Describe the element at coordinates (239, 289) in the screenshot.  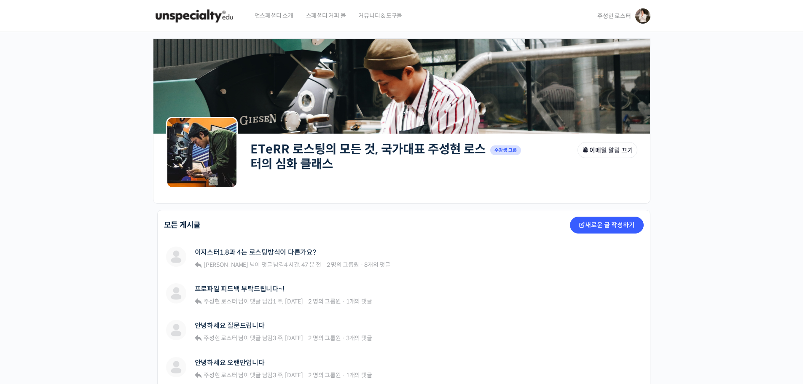
I see `a: 프로파일 피드백 부탁드립니다~!` at that location.